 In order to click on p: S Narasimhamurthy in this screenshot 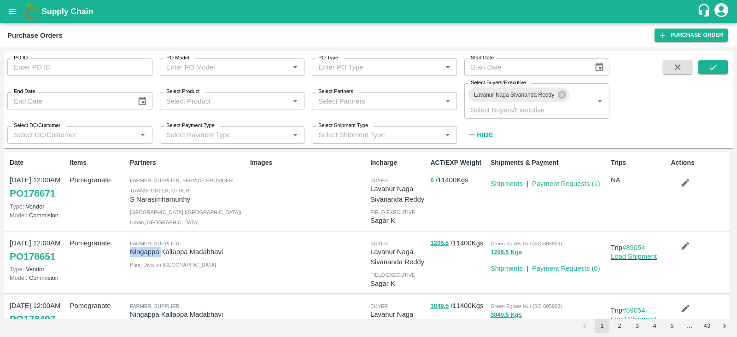, I will do `click(188, 199)`.